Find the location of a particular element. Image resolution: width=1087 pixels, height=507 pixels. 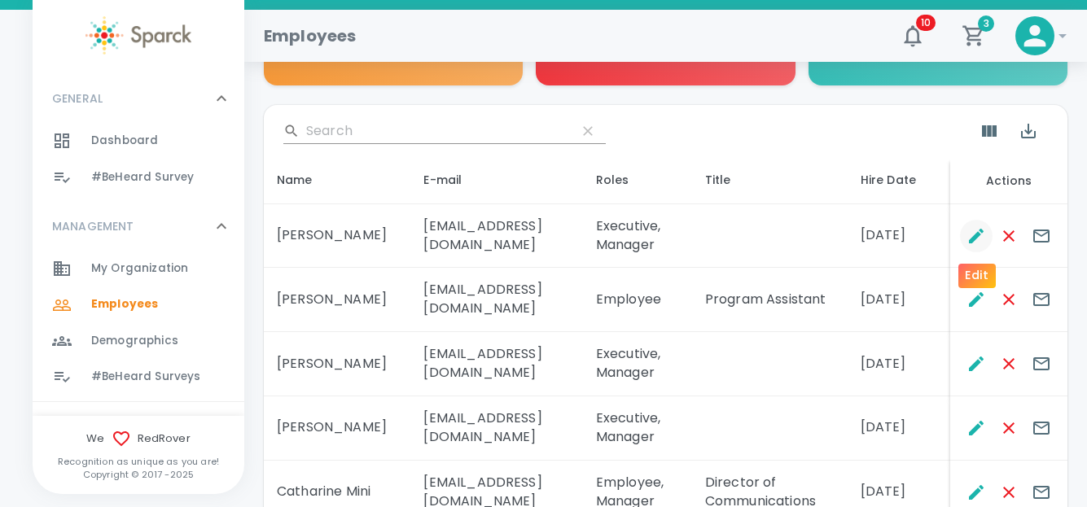

svg: Search is located at coordinates (291, 131).